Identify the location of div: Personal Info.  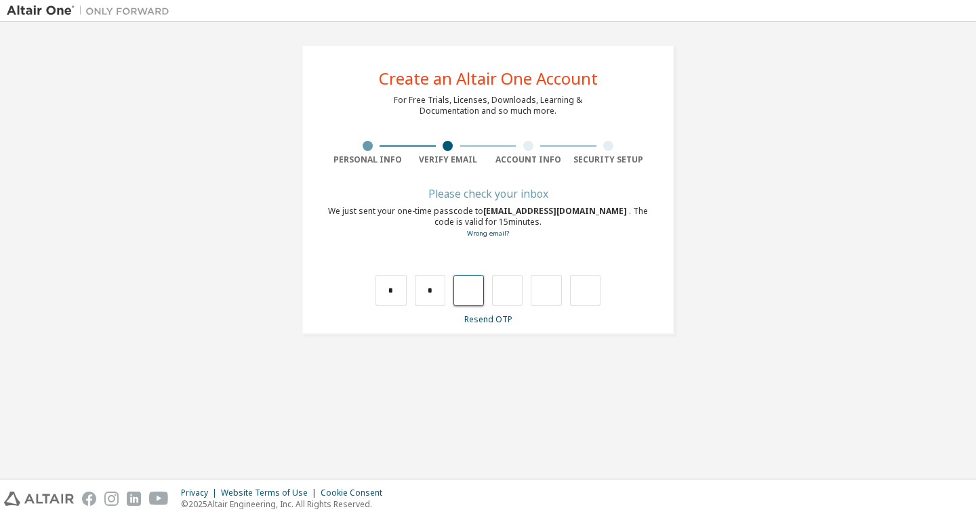
(367, 160).